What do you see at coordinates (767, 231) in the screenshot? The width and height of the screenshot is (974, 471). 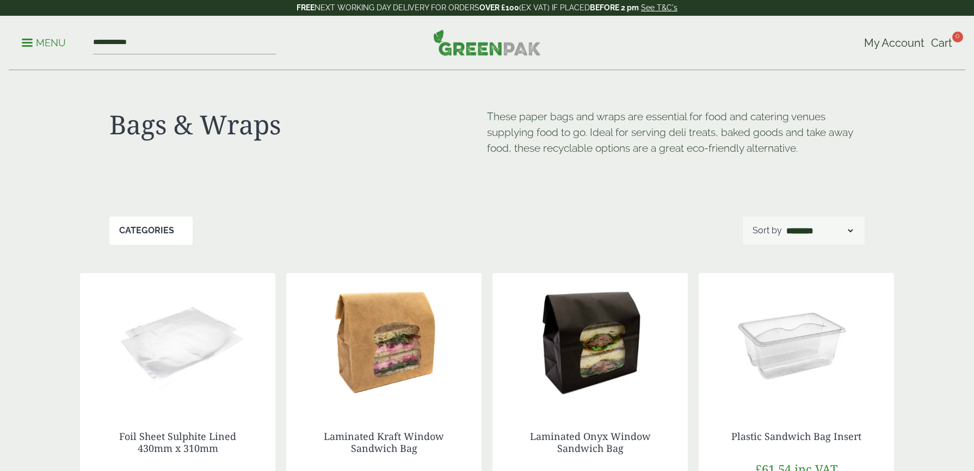 I see `p: Sort by` at bounding box center [767, 231].